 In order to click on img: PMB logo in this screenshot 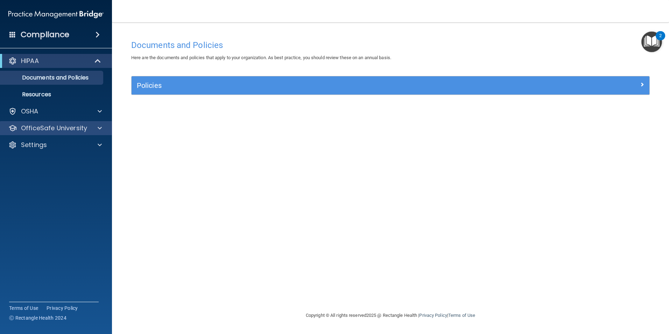, I will do `click(56, 14)`.